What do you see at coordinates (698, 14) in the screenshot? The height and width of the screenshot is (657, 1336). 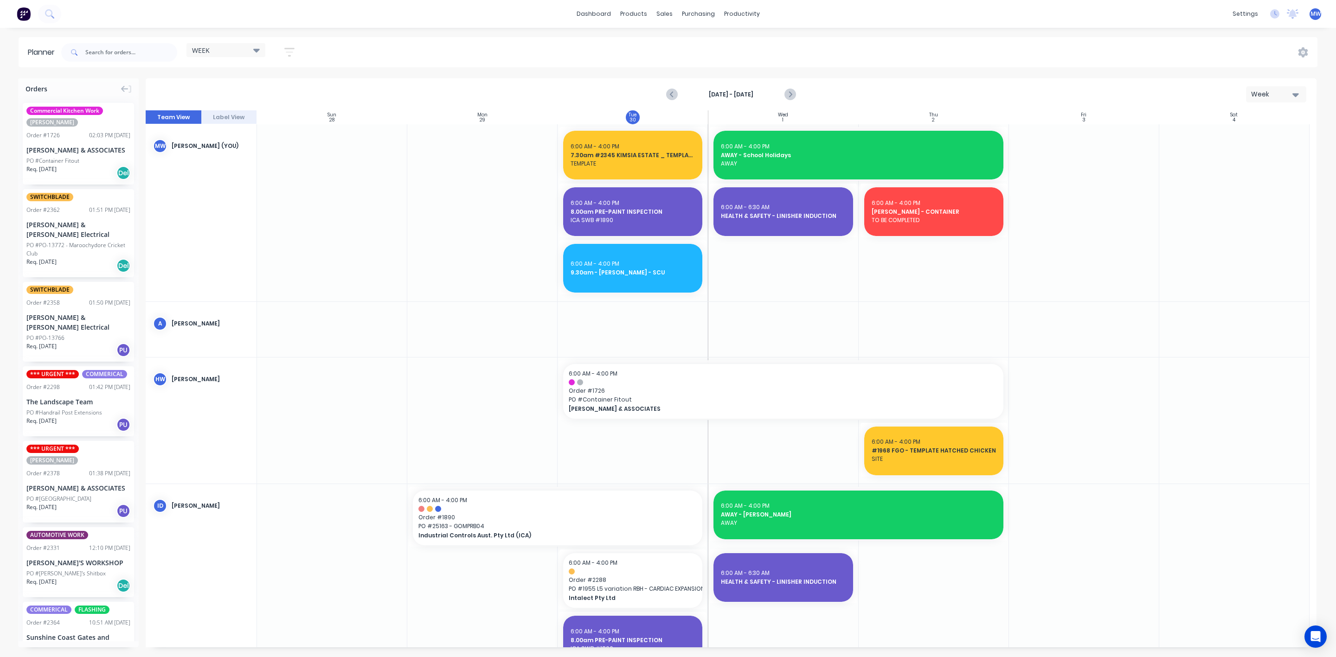 I see `div: purchasing` at bounding box center [698, 14].